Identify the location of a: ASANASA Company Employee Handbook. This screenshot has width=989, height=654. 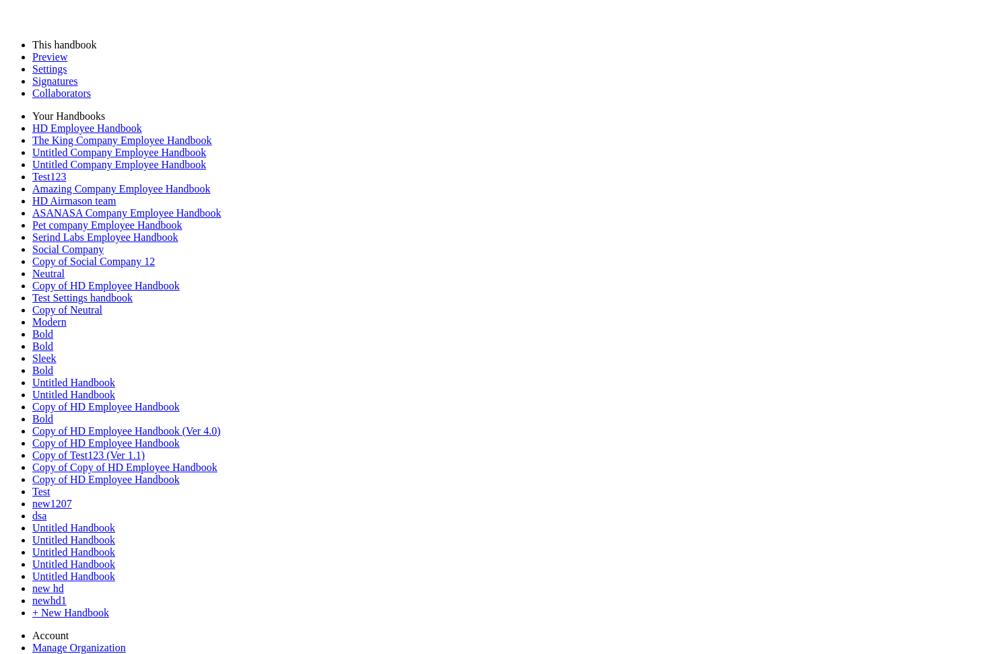
(127, 213).